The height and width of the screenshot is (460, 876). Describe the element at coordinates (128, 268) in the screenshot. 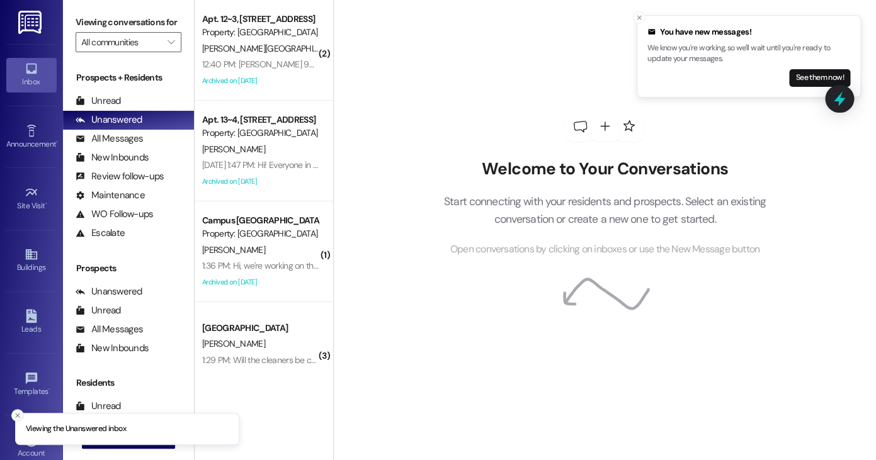

I see `div: Prospects` at that location.